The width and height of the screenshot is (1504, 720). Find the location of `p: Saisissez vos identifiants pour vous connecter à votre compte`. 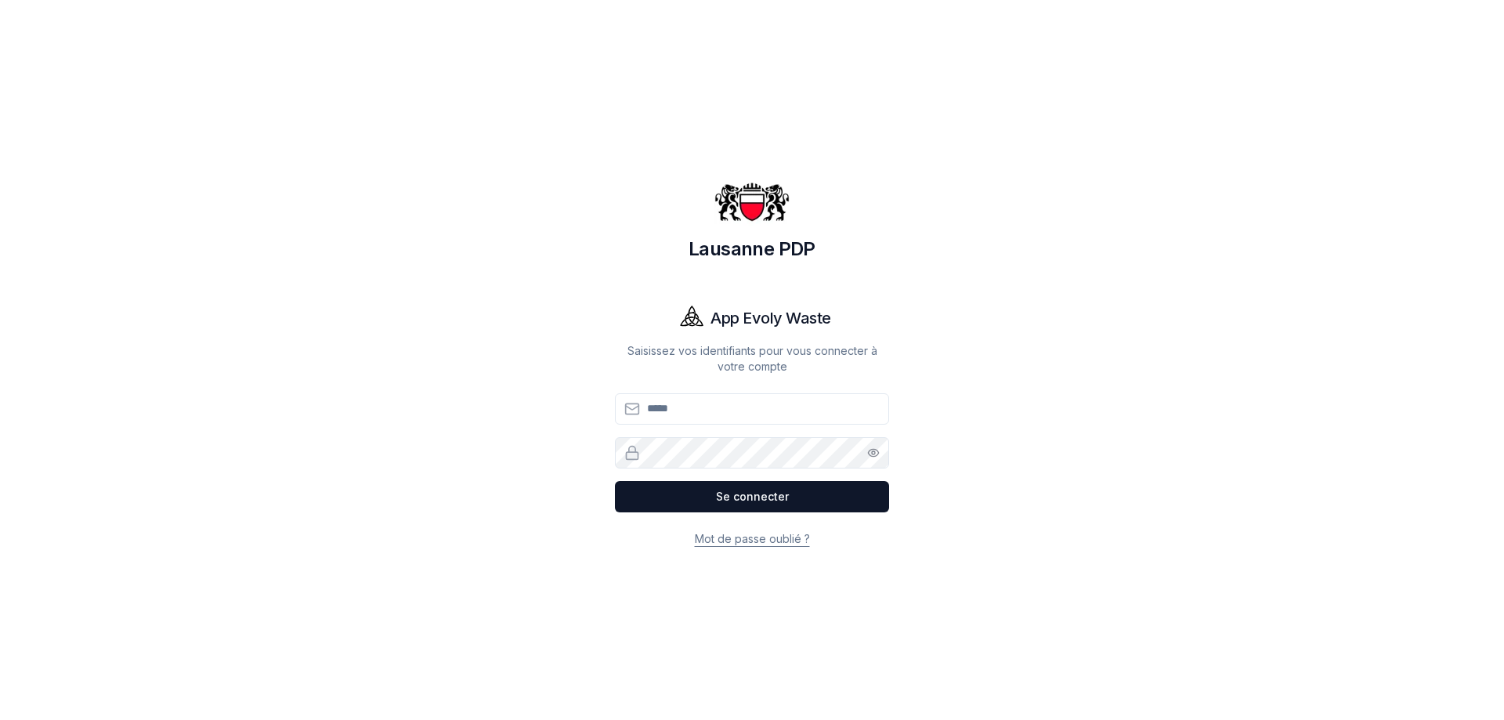

p: Saisissez vos identifiants pour vous connecter à votre compte is located at coordinates (752, 359).